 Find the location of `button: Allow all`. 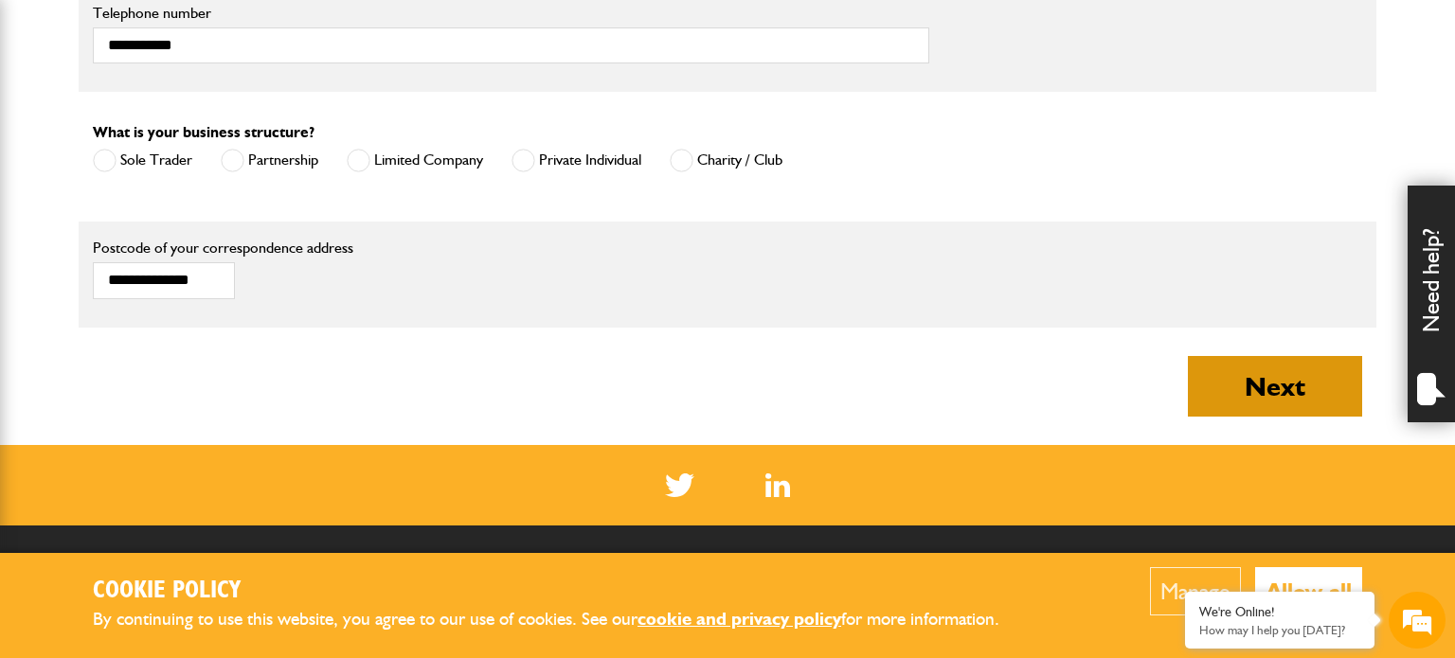

button: Allow all is located at coordinates (1308, 591).